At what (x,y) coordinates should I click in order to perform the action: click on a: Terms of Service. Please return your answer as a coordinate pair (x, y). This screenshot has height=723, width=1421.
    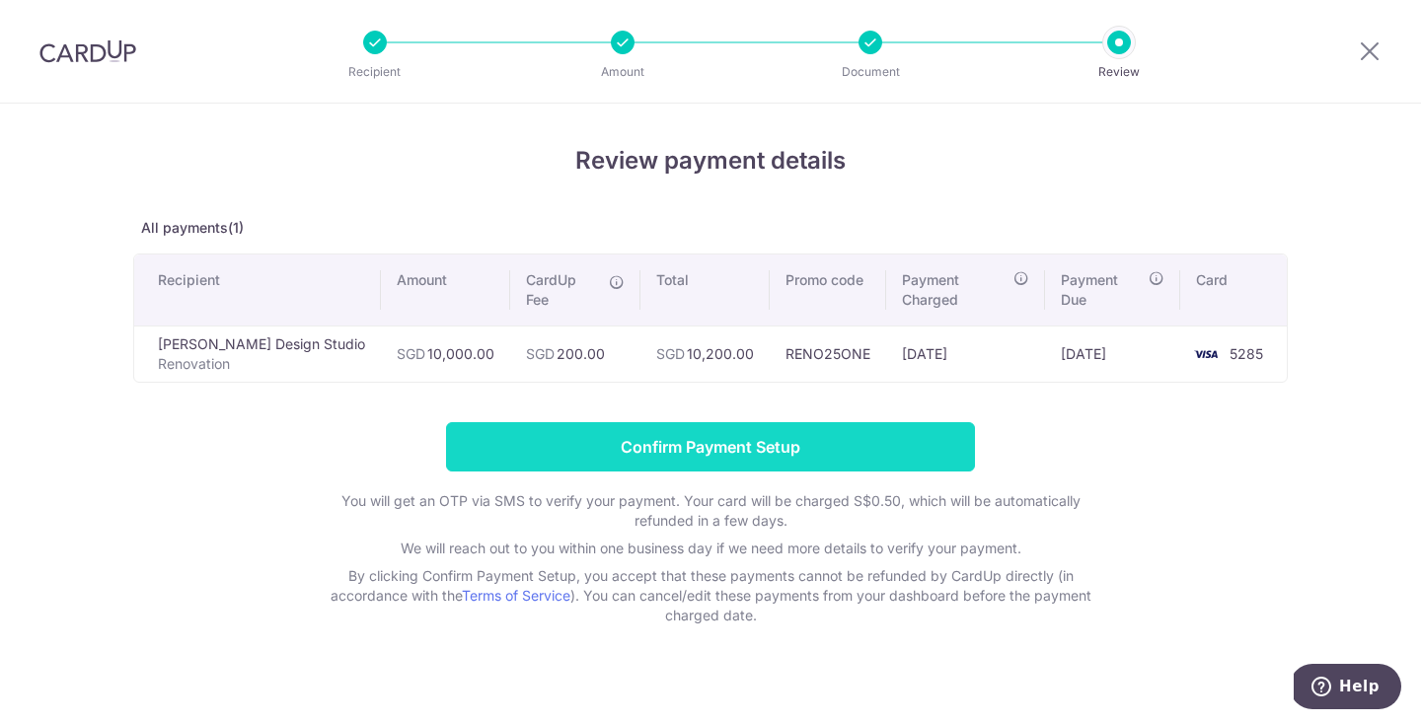
    Looking at the image, I should click on (516, 595).